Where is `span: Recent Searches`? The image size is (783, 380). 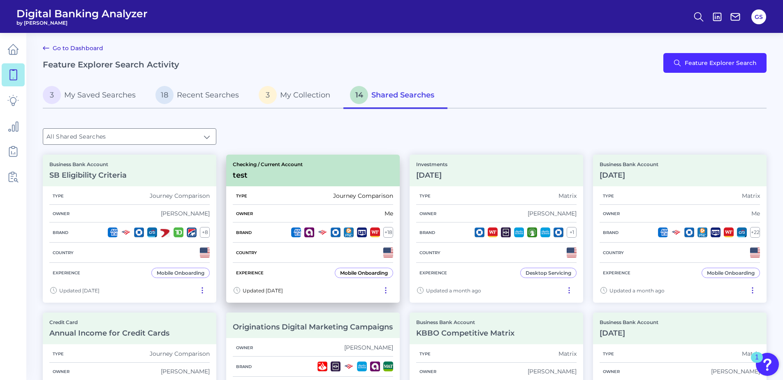
span: Recent Searches is located at coordinates (208, 95).